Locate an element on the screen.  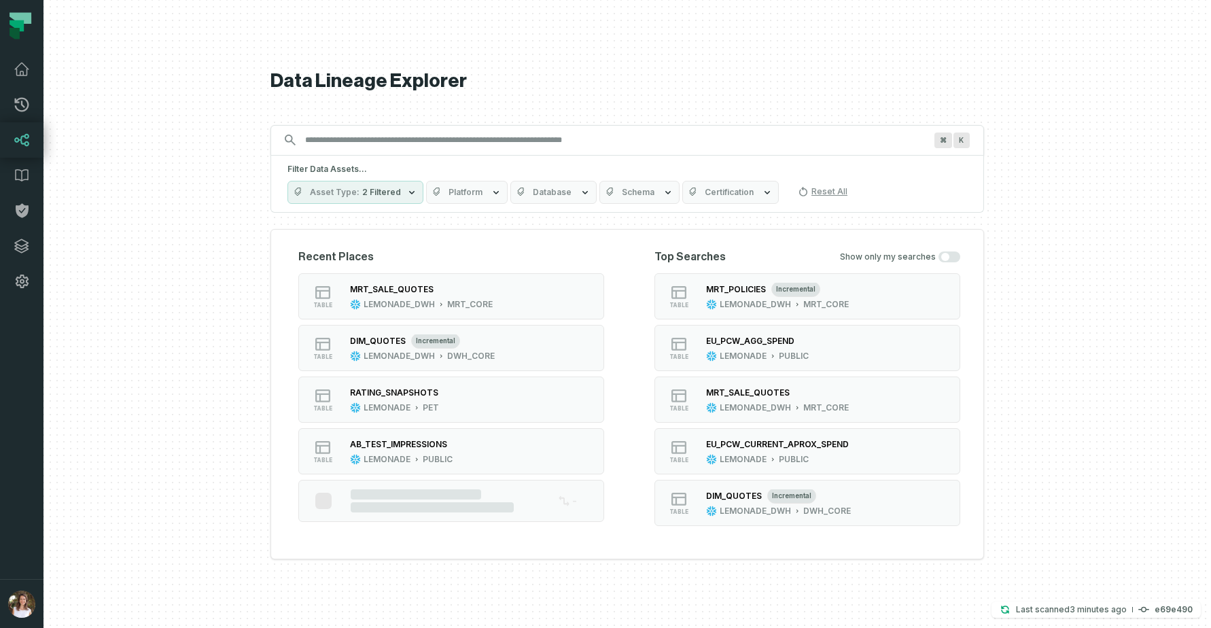
img: avatar of Sharon Lifchitz is located at coordinates (22, 604).